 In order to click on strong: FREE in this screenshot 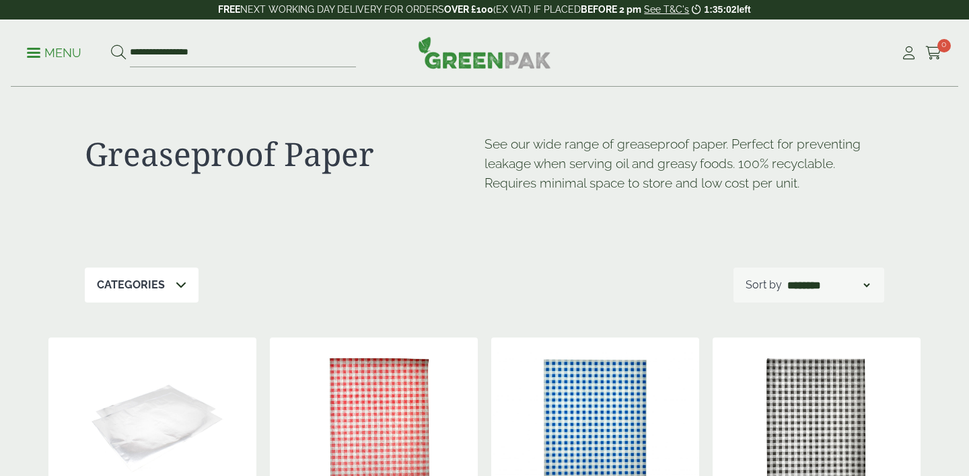, I will do `click(229, 9)`.